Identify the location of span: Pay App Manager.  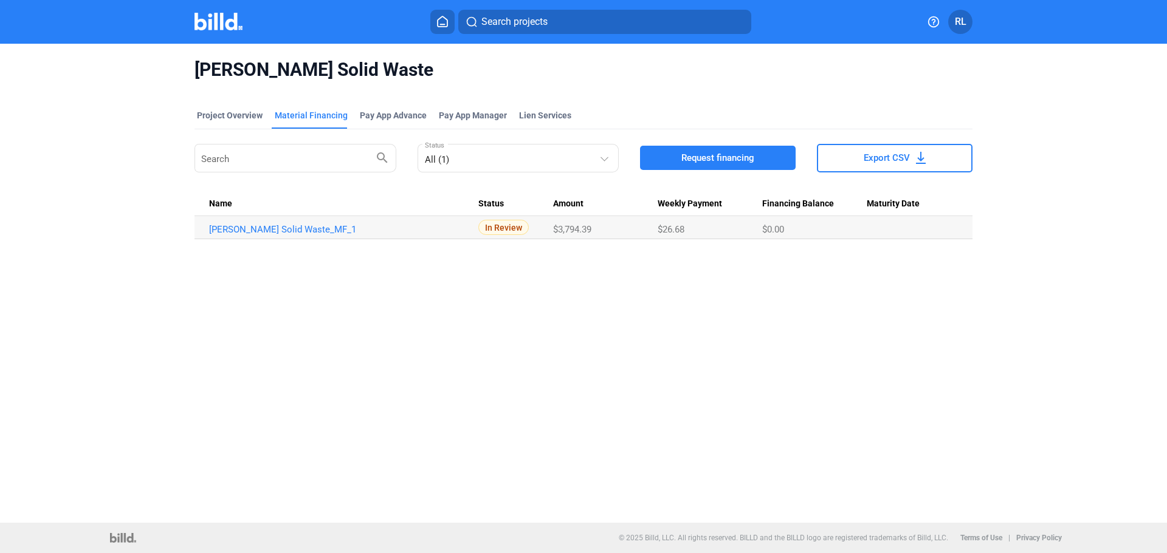
(473, 115).